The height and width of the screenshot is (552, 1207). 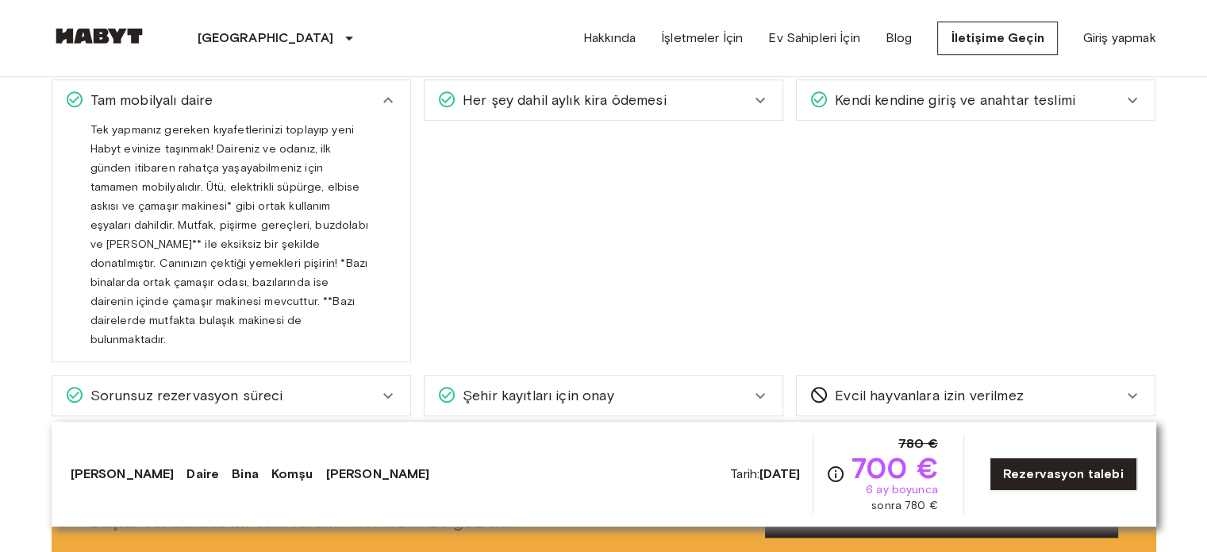 I want to click on font: İşletmeler İçin, so click(x=702, y=37).